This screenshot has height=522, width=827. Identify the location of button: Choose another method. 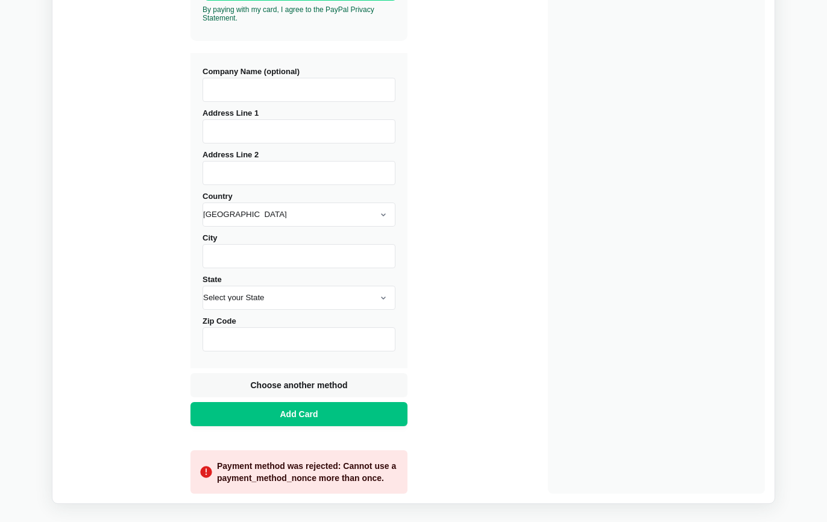
(299, 385).